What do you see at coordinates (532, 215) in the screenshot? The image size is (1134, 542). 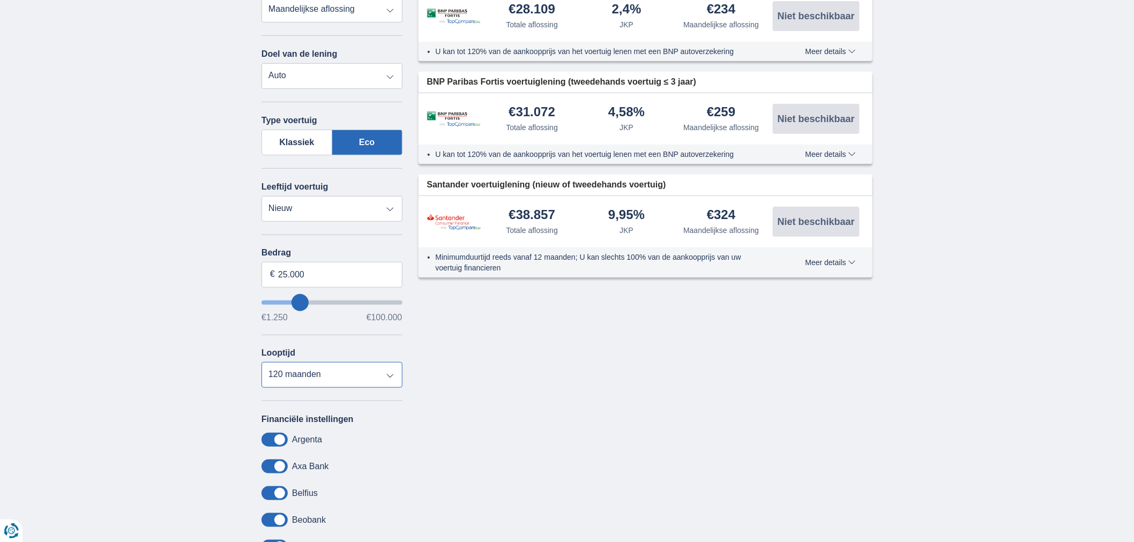 I see `div: €38.857` at bounding box center [532, 215].